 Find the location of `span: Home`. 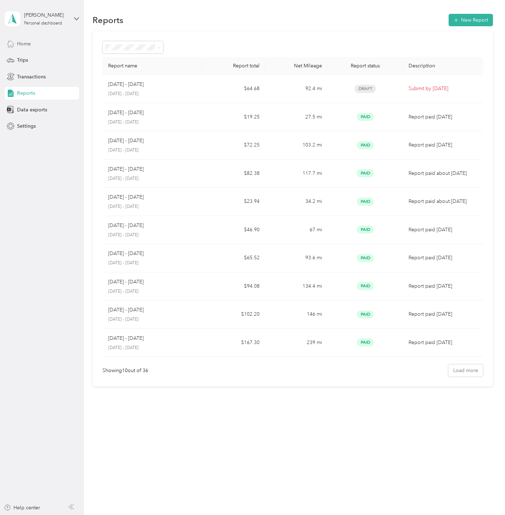

span: Home is located at coordinates (24, 44).